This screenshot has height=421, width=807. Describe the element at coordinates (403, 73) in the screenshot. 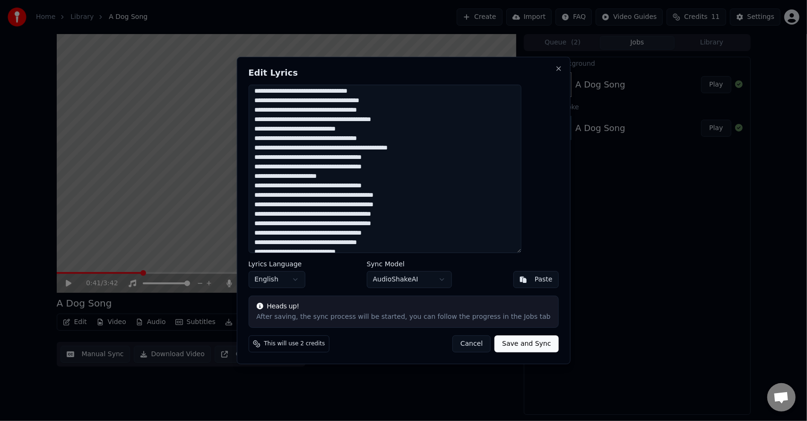

I see `h2: Edit Lyrics` at that location.